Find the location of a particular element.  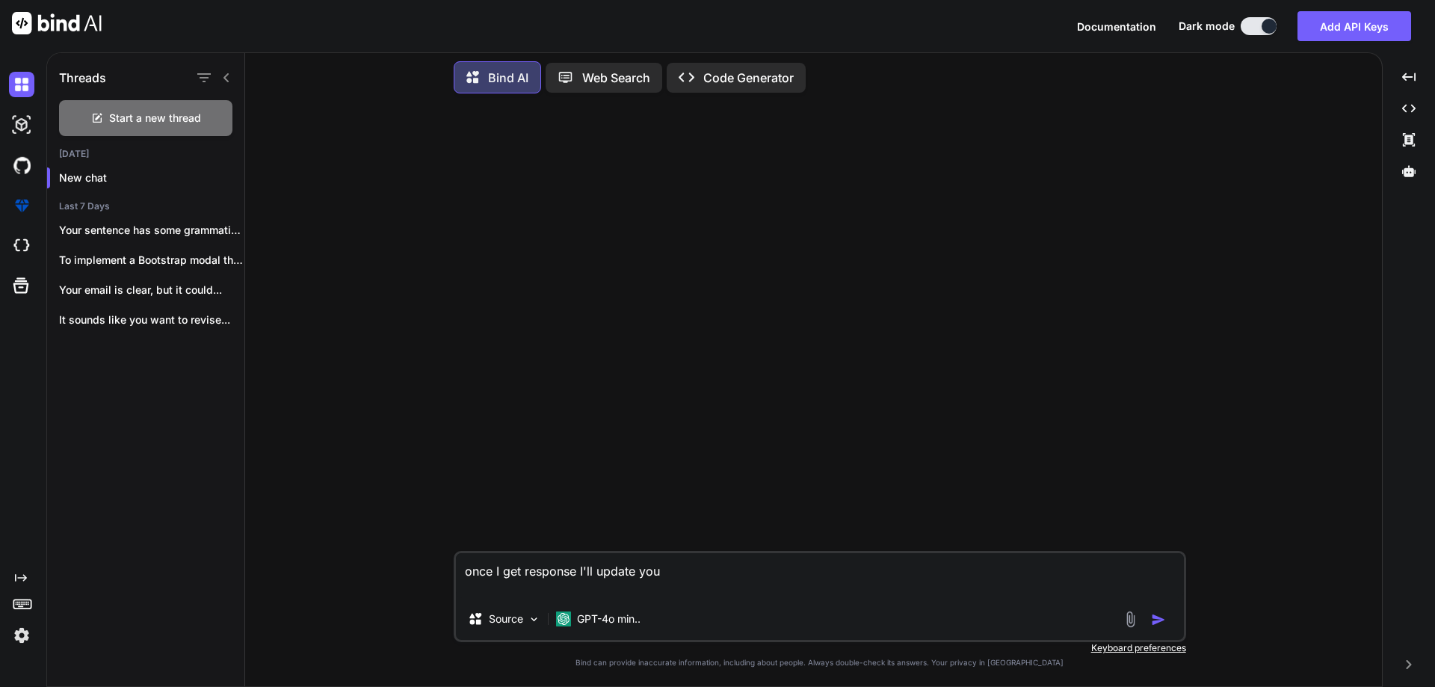

p: Your sentence has some grammatical issues and... is located at coordinates (152, 230).